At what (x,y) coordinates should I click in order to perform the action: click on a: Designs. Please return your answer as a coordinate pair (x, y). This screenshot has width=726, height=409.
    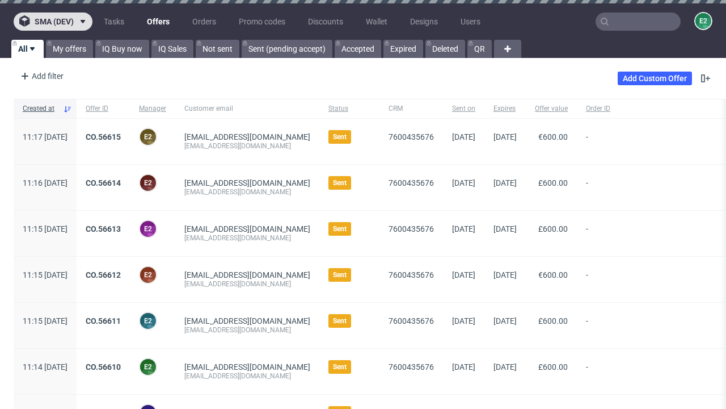
    Looking at the image, I should click on (424, 22).